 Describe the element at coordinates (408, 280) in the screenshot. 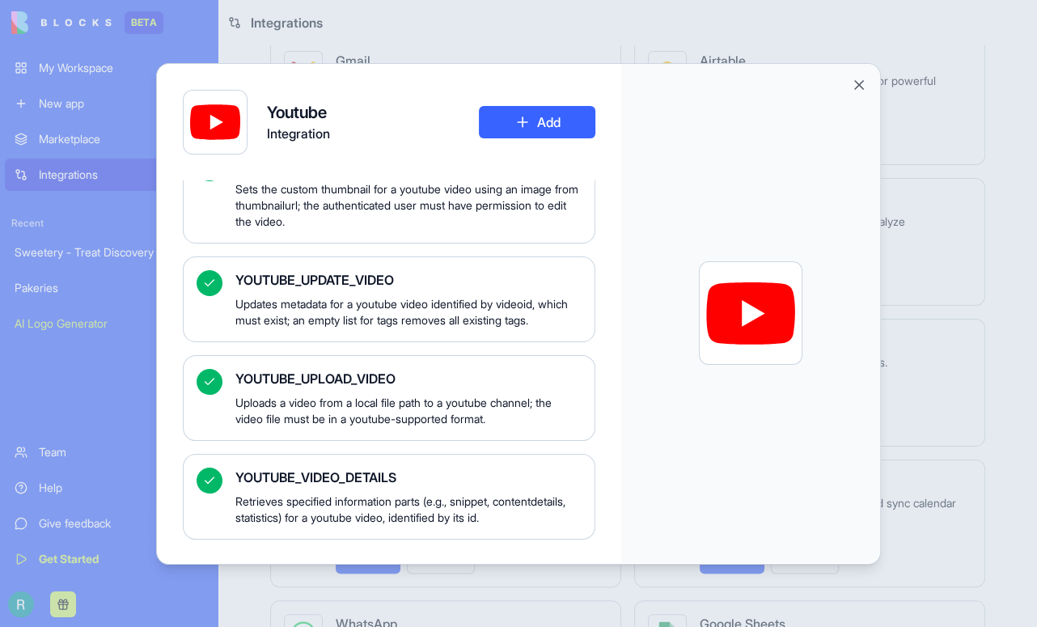

I see `span: YOUTUBE_UPDATE_VIDEO` at that location.